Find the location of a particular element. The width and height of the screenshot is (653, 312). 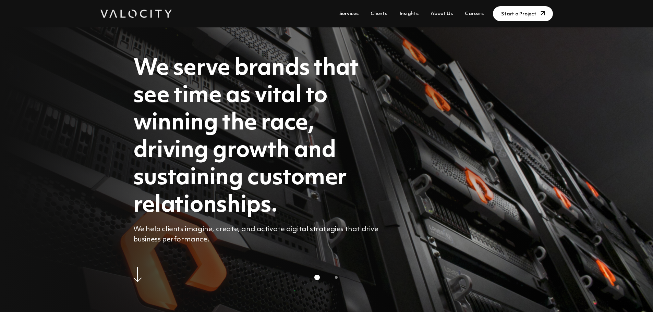

h1: We serve brands that see time as vital to winning the race, driving growth and sustaining custome... is located at coordinates (260, 137).